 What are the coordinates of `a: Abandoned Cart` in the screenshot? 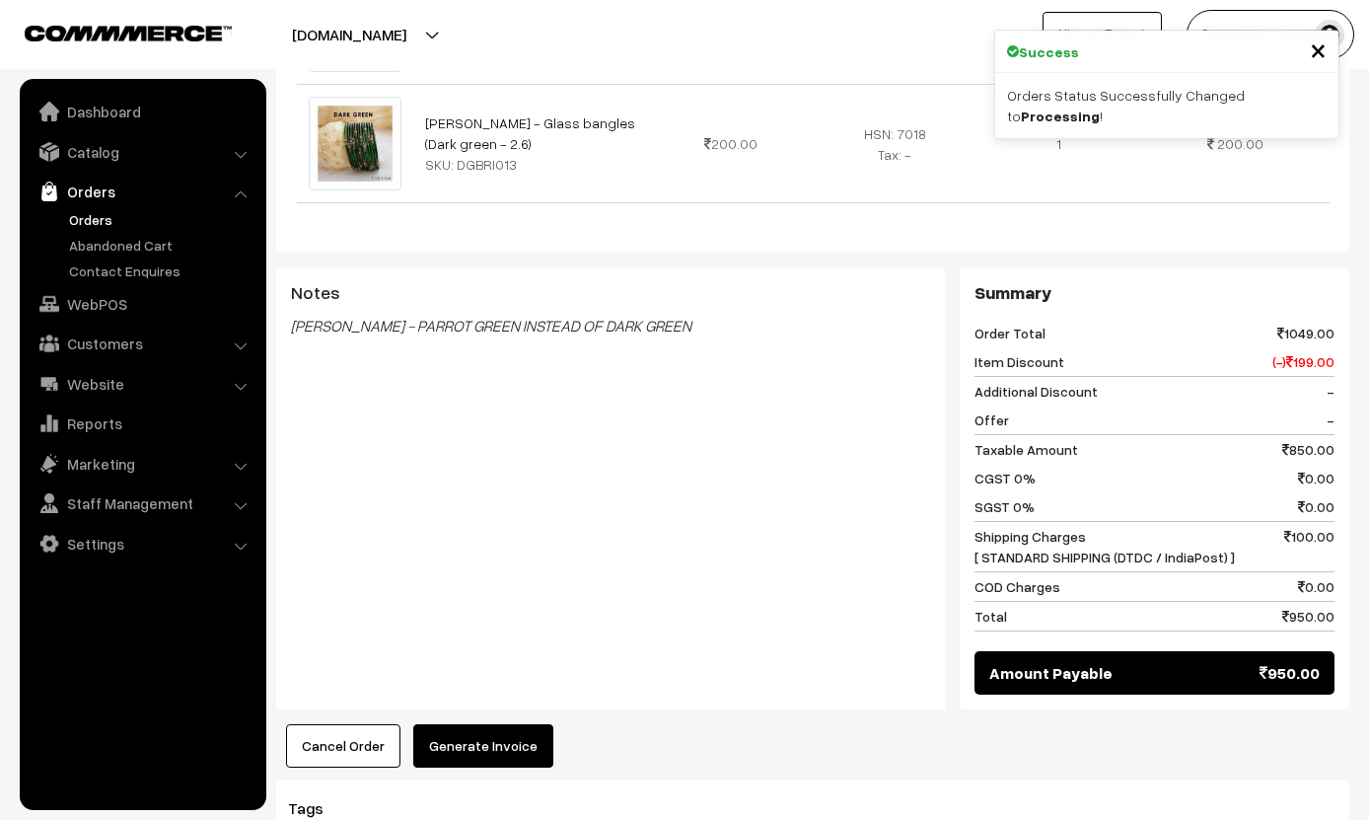 It's located at (162, 245).